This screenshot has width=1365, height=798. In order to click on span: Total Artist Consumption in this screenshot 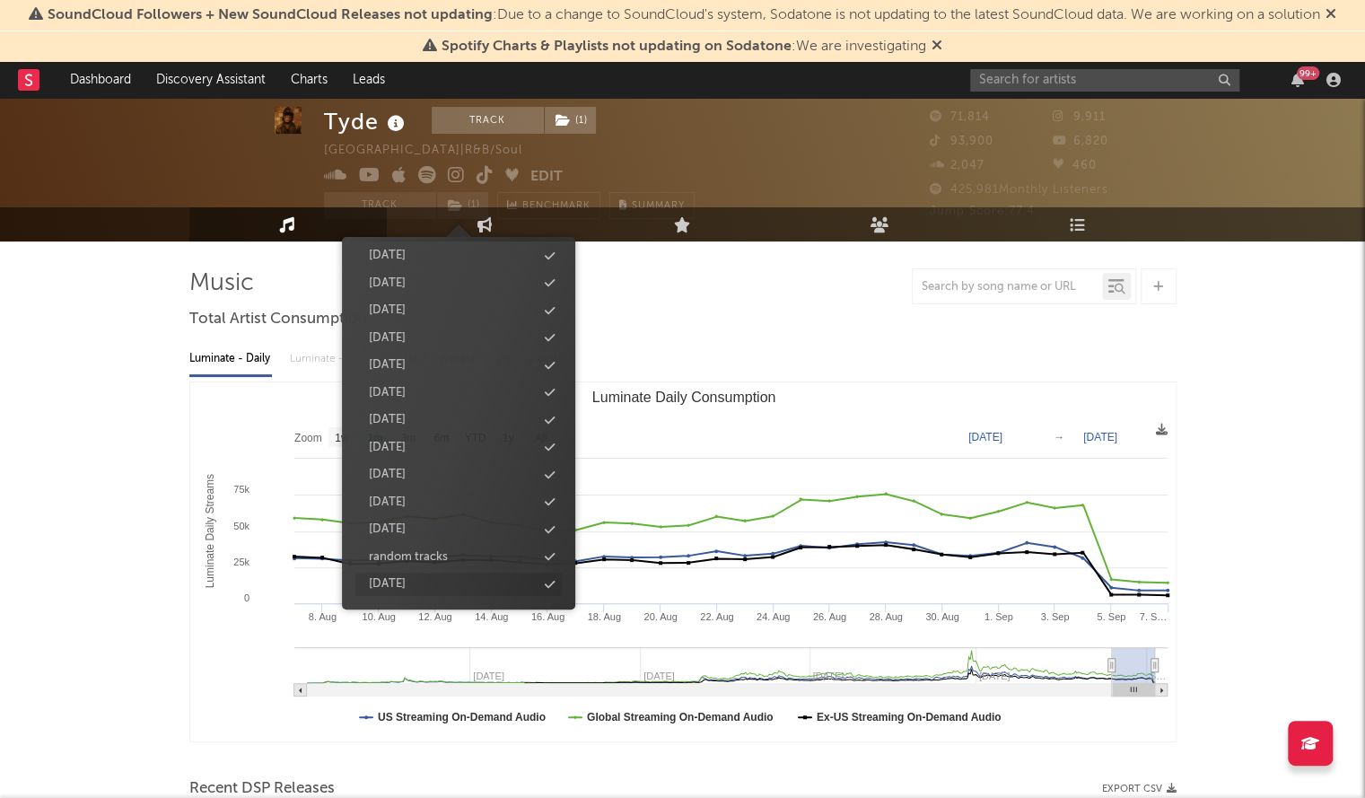, I will do `click(278, 319)`.